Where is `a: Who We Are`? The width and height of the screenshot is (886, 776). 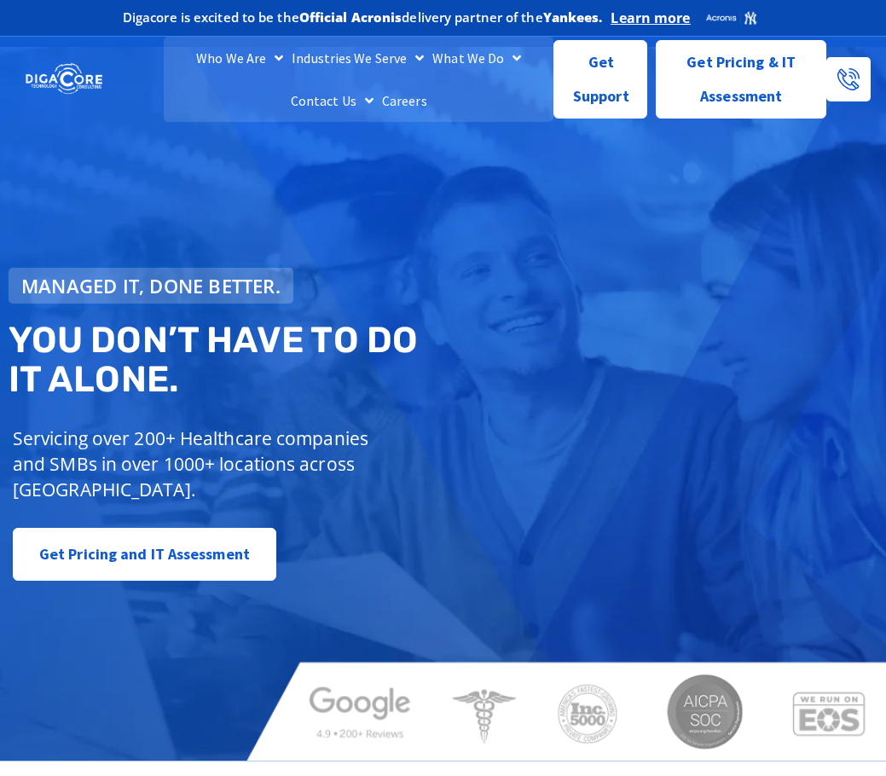 a: Who We Are is located at coordinates (240, 58).